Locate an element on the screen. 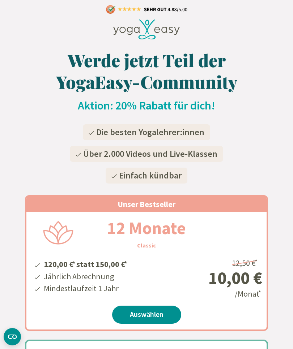 This screenshot has height=349, width=293. span: Unser Bestseller is located at coordinates (147, 204).